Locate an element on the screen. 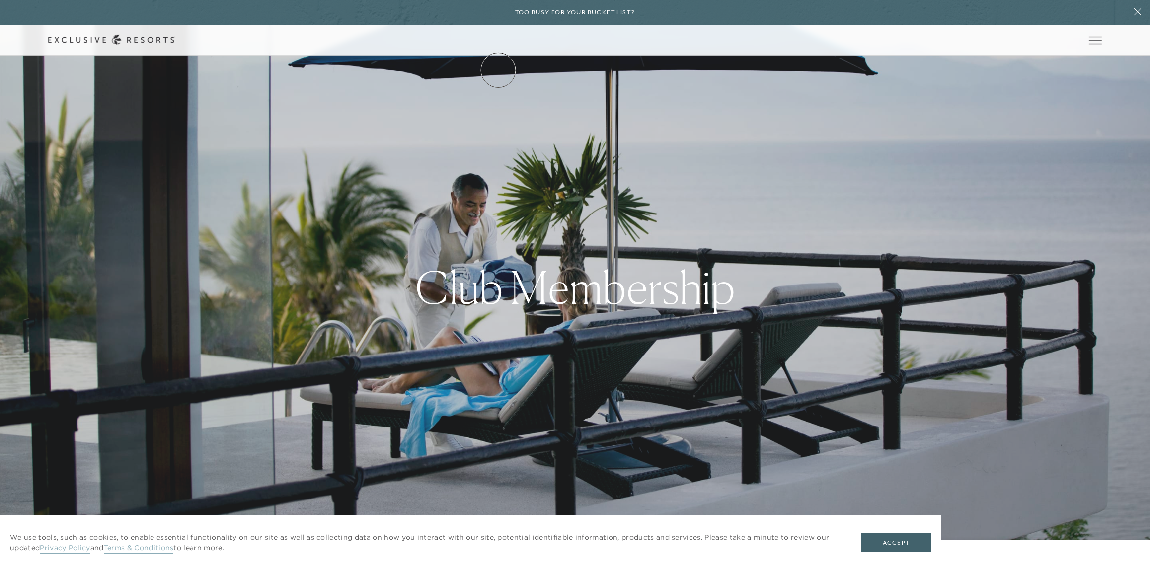 The image size is (1150, 570). button: Open navigation is located at coordinates (1095, 40).